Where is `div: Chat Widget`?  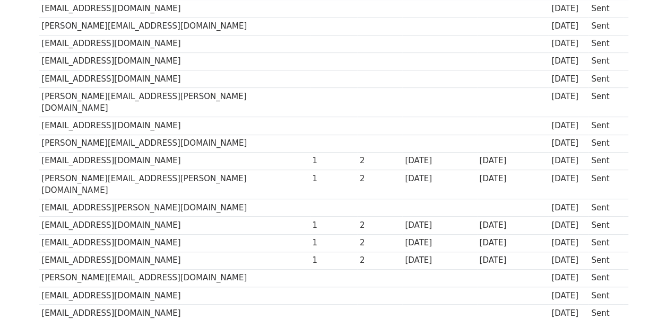 div: Chat Widget is located at coordinates (640, 294).